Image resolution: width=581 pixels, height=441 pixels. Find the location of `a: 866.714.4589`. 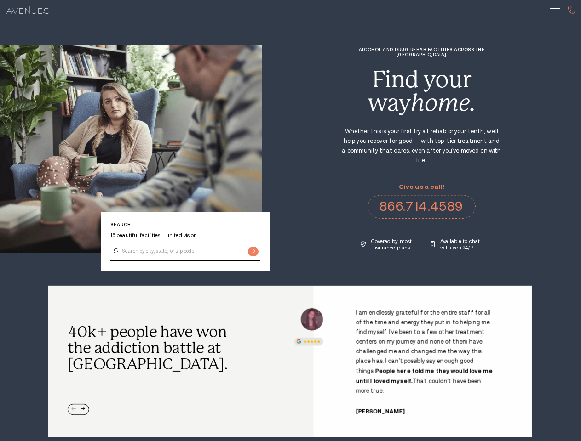

a: 866.714.4589 is located at coordinates (421, 207).